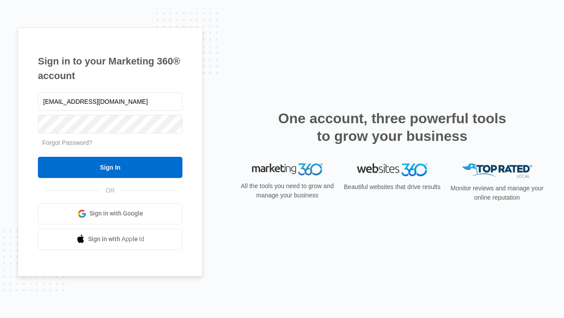  I want to click on img: Websites 360, so click(392, 169).